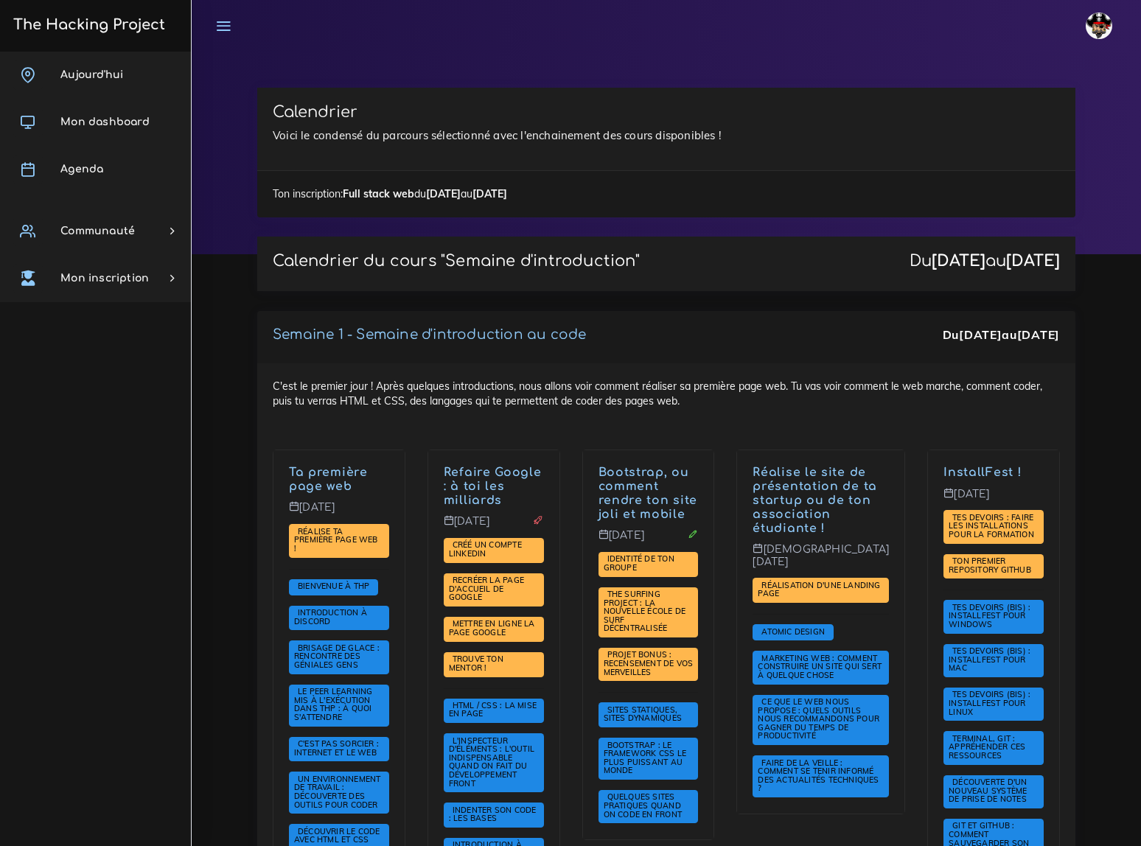 The image size is (1141, 846). I want to click on span: Mettre en ligne la page Google, so click(491, 628).